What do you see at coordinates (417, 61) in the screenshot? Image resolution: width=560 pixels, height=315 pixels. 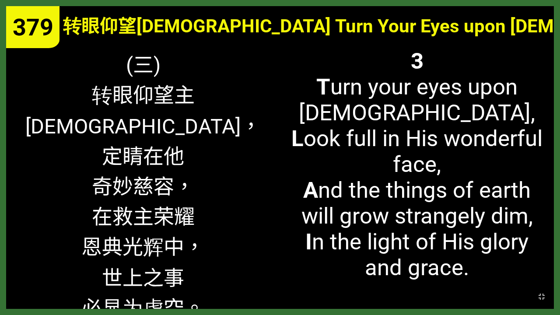 I see `b: 3` at bounding box center [417, 61].